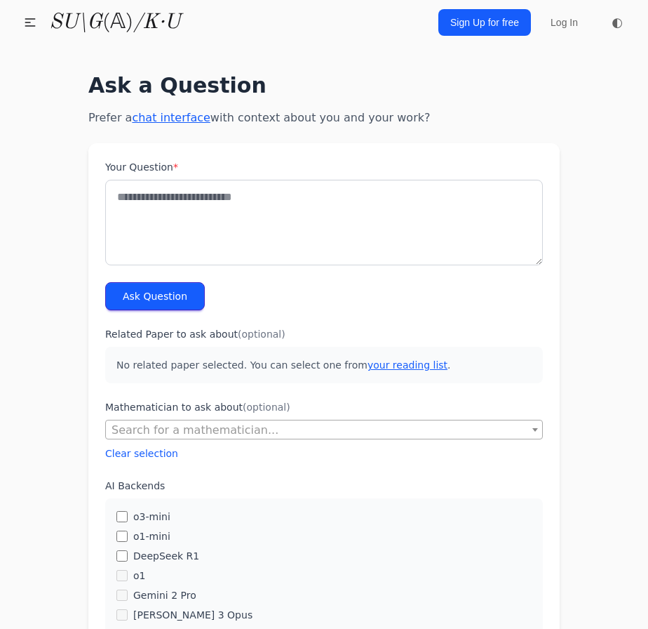 Image resolution: width=648 pixels, height=629 pixels. Describe the element at coordinates (564, 22) in the screenshot. I see `a: Log In` at that location.